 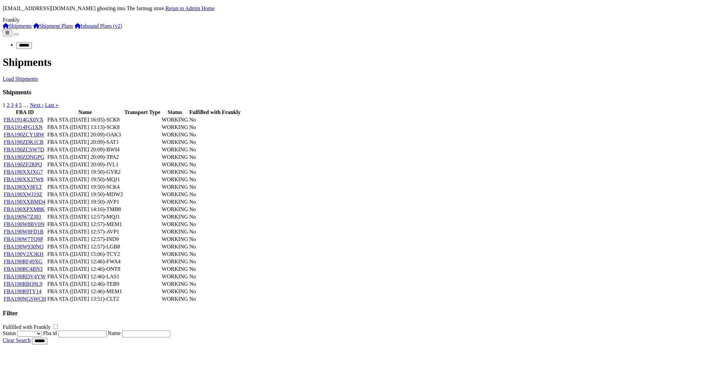 What do you see at coordinates (16, 34) in the screenshot?
I see `button: Toggle navigation` at bounding box center [16, 34].